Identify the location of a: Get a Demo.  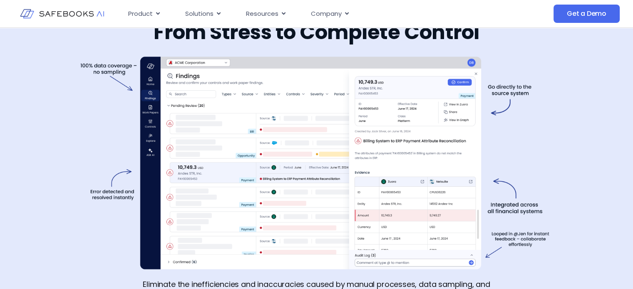
(586, 14).